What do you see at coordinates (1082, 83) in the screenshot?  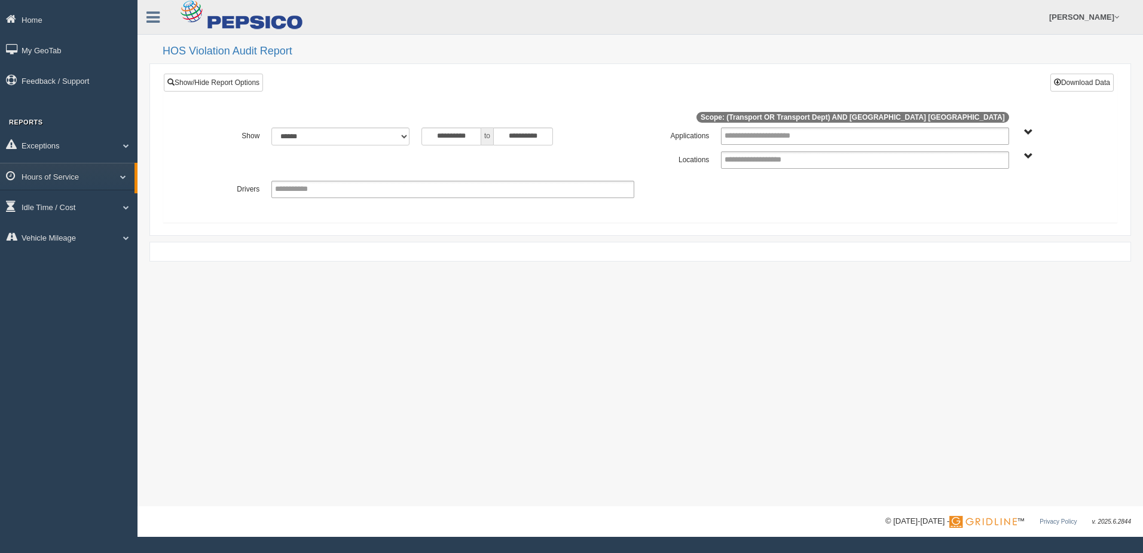 I see `button: Download Data` at bounding box center [1082, 83].